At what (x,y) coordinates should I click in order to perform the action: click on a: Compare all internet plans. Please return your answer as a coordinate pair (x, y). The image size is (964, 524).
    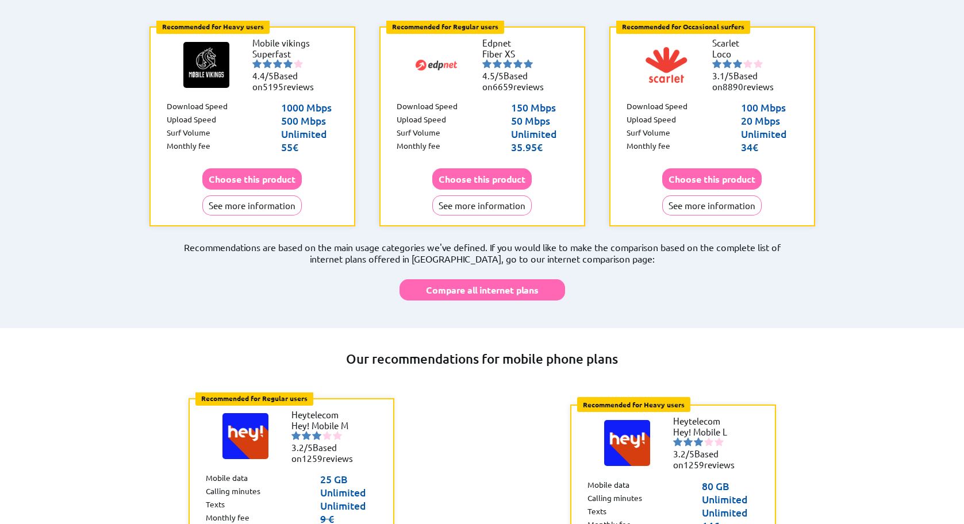
    Looking at the image, I should click on (482, 287).